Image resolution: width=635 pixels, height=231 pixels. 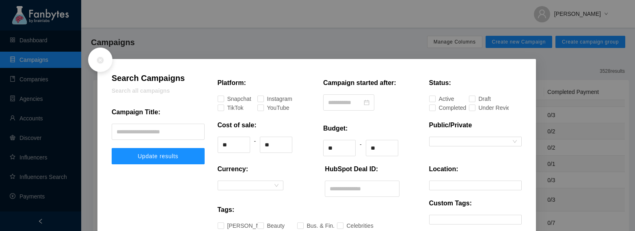 What do you see at coordinates (351, 169) in the screenshot?
I see `p: HubSpot Deal ID:` at bounding box center [351, 169].